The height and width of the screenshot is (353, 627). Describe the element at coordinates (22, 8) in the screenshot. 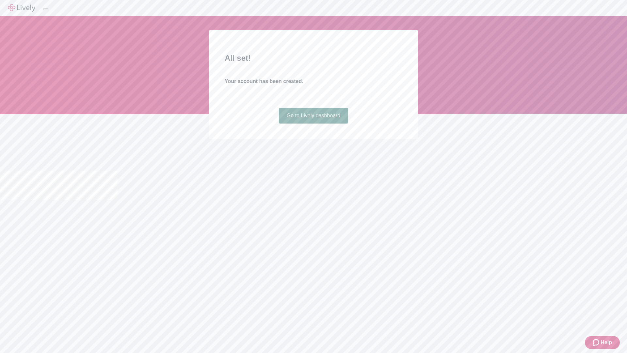

I see `img: Lively` at that location.